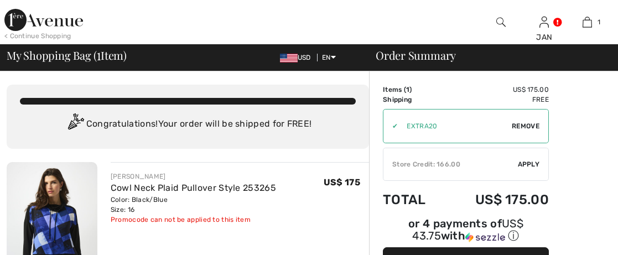  Describe the element at coordinates (342, 182) in the screenshot. I see `span: US$ 175` at that location.